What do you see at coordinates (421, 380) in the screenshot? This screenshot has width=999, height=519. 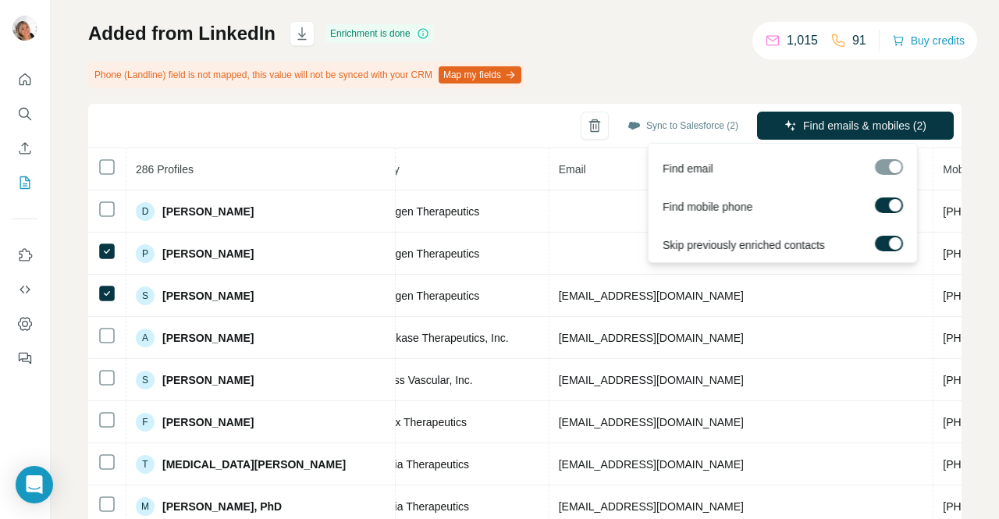 I see `span: Access Vascular, Inc.` at bounding box center [421, 380].